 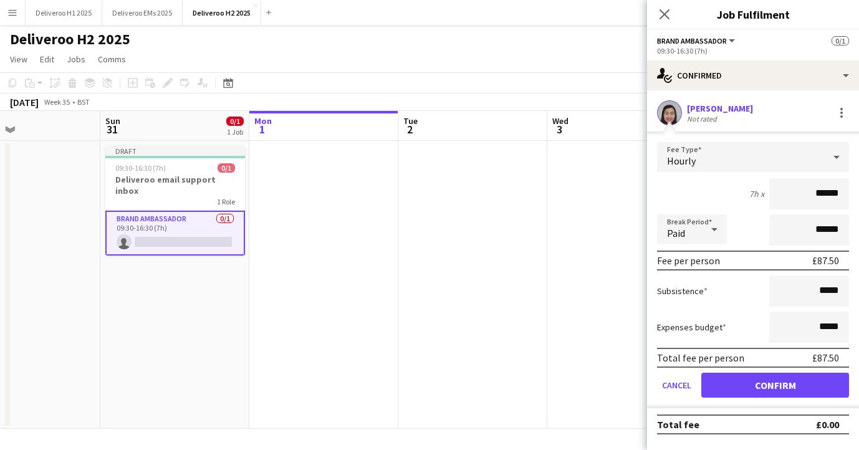 I want to click on div: Total fee, so click(x=679, y=425).